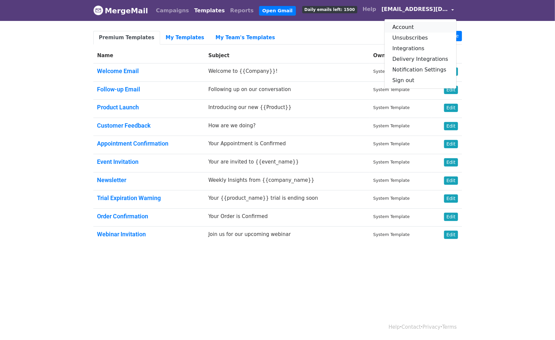 The height and width of the screenshot is (340, 555). What do you see at coordinates (421, 70) in the screenshot?
I see `a: Notification Settings` at bounding box center [421, 70].